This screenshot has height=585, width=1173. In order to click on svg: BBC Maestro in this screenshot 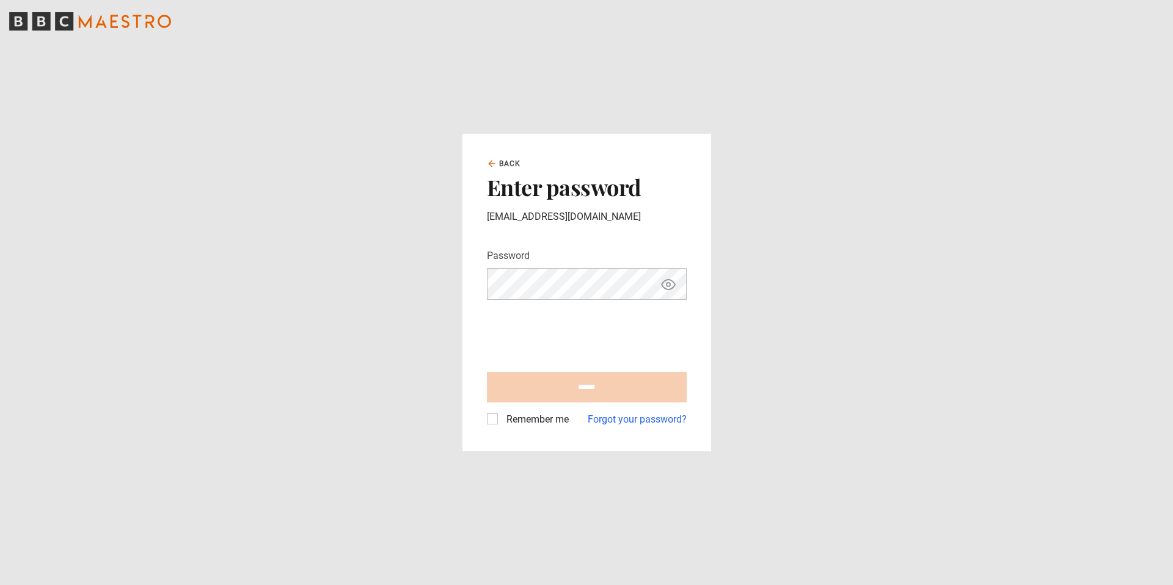, I will do `click(90, 21)`.